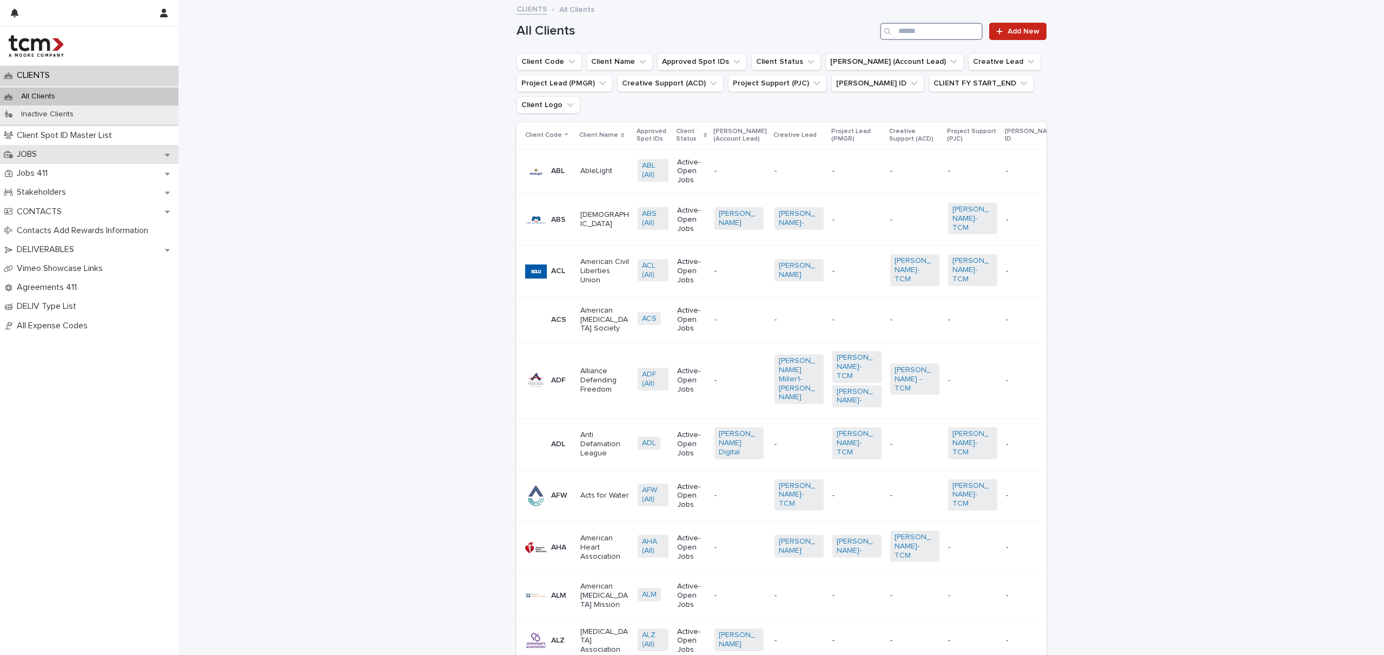  What do you see at coordinates (558, 444) in the screenshot?
I see `p: ADL` at bounding box center [558, 444].